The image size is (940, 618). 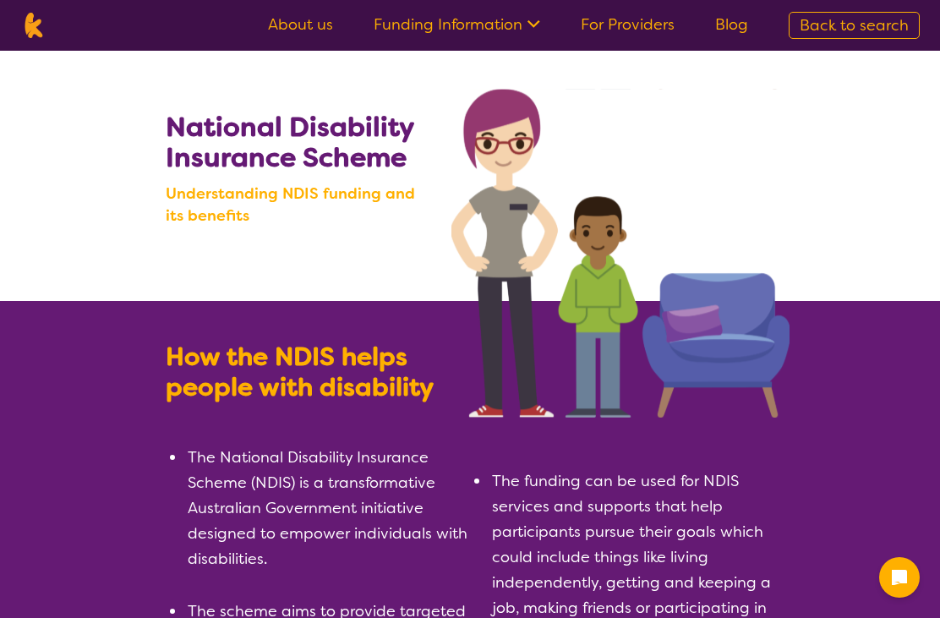 I want to click on a: Back to search, so click(x=854, y=25).